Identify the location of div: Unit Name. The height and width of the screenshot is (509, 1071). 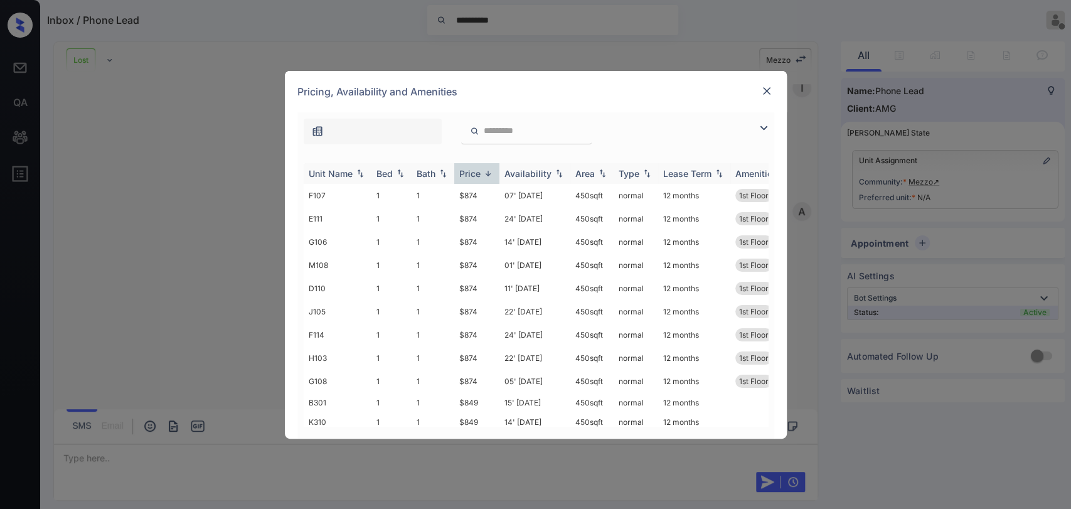
(331, 173).